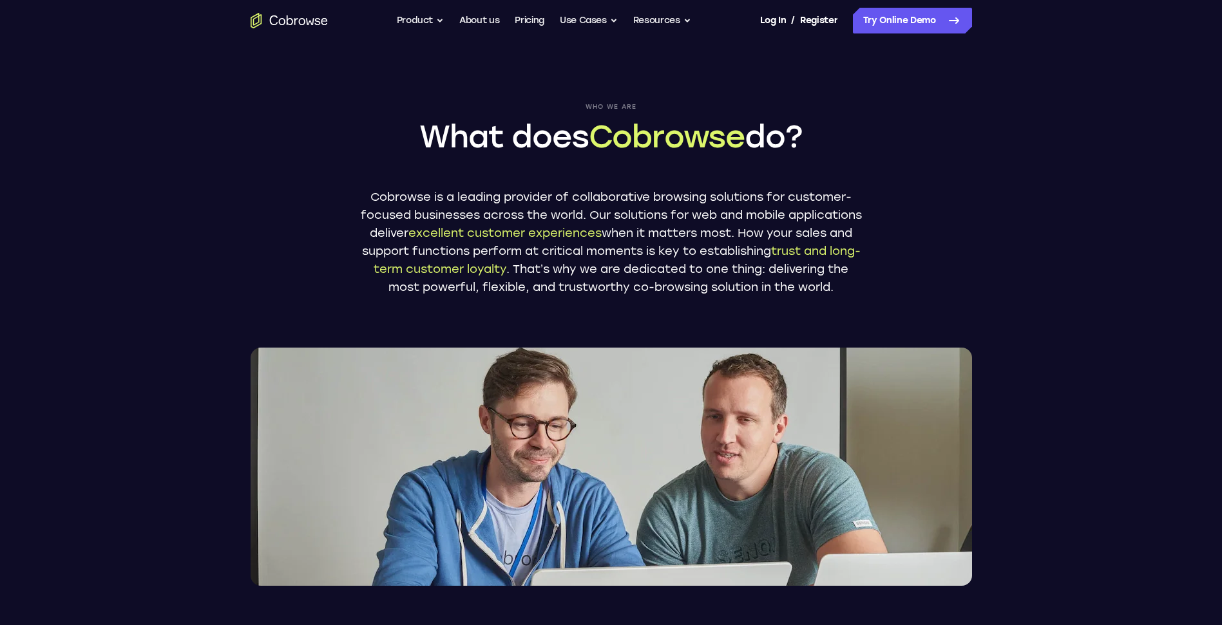  Describe the element at coordinates (819, 21) in the screenshot. I see `a: Register` at that location.